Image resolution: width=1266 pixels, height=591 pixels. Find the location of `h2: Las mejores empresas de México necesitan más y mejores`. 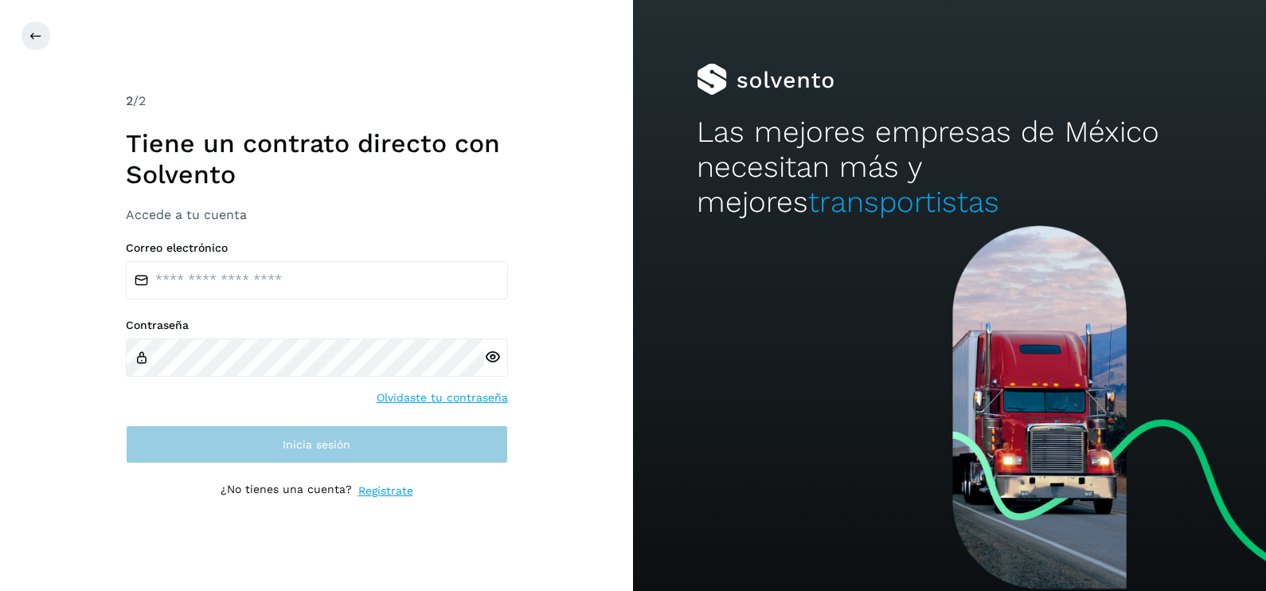

h2: Las mejores empresas de México necesitan más y mejores is located at coordinates (950, 167).